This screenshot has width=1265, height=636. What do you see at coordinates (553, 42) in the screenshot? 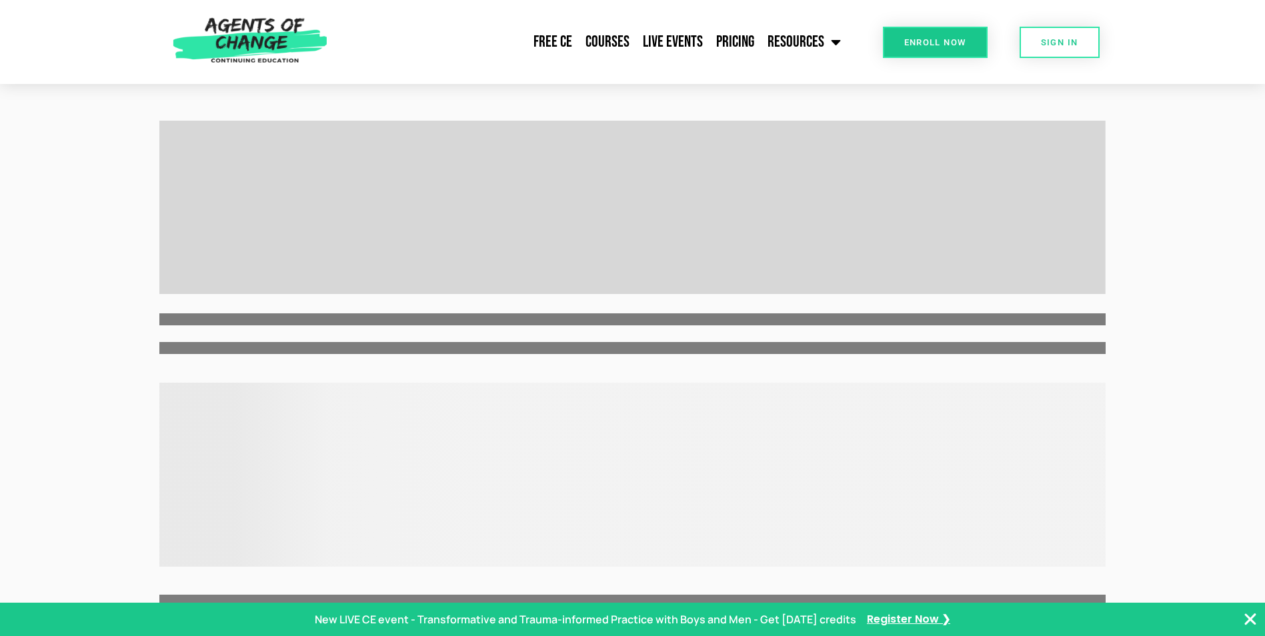
I see `a: Free CE` at bounding box center [553, 42].